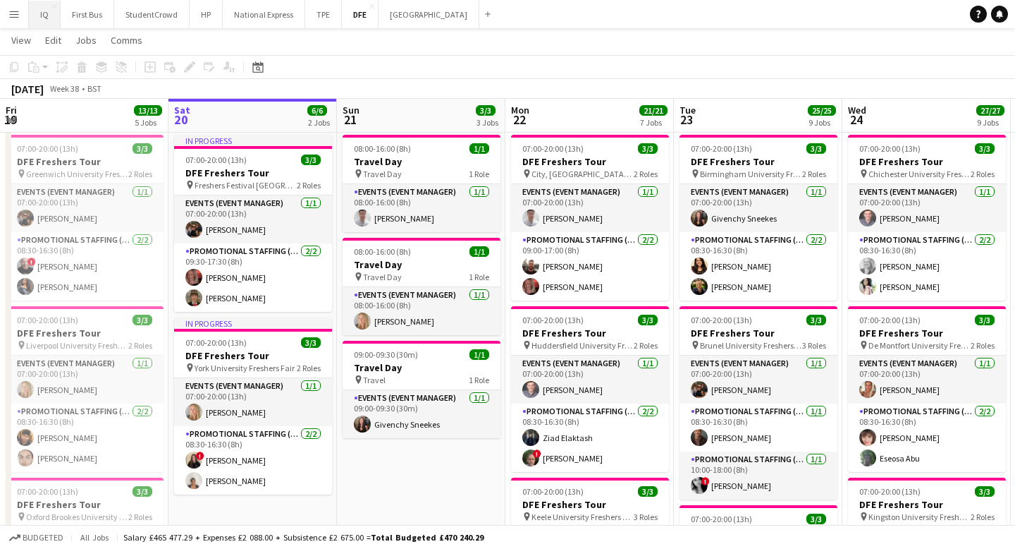  What do you see at coordinates (857, 110) in the screenshot?
I see `span: Wed` at bounding box center [857, 110].